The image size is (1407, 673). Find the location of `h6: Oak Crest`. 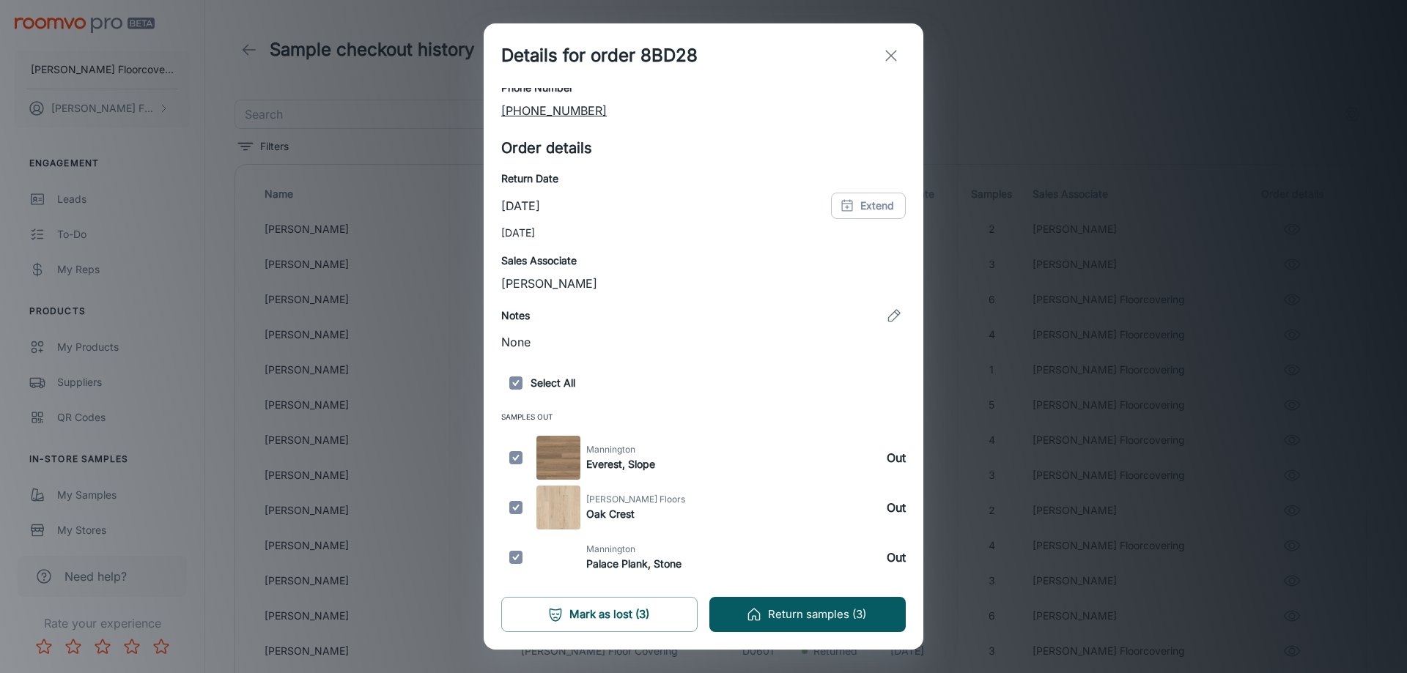

h6: Oak Crest is located at coordinates (635, 514).